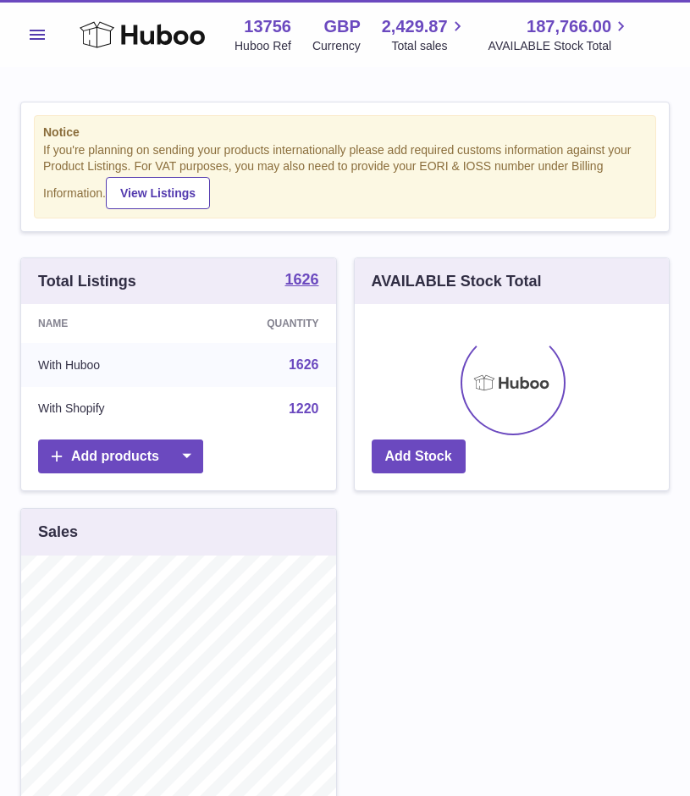 This screenshot has height=796, width=690. What do you see at coordinates (560, 46) in the screenshot?
I see `span: AVAILABLE Stock Total` at bounding box center [560, 46].